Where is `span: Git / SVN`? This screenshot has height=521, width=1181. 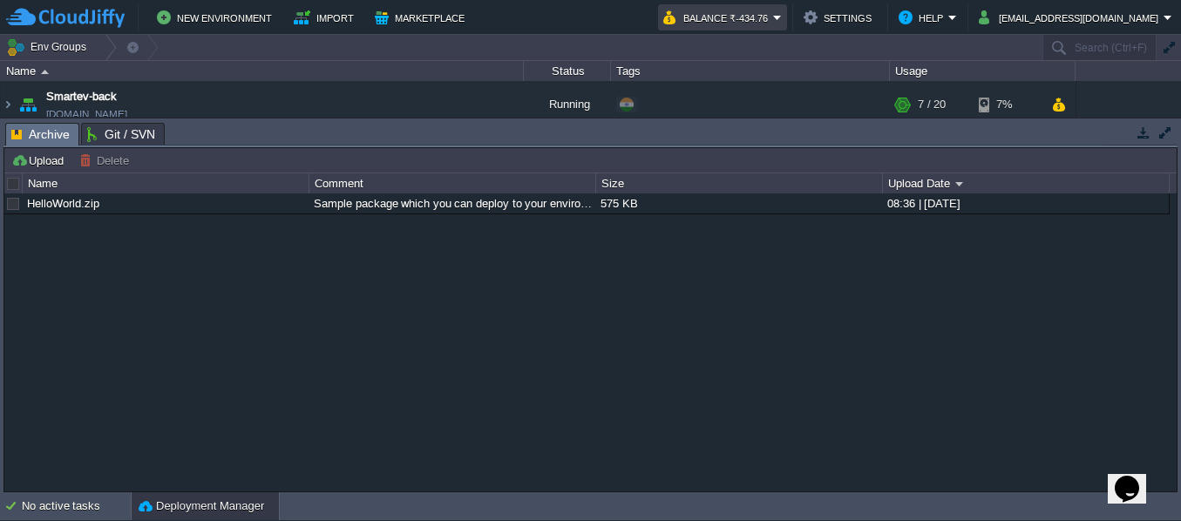
span: Git / SVN is located at coordinates (121, 134).